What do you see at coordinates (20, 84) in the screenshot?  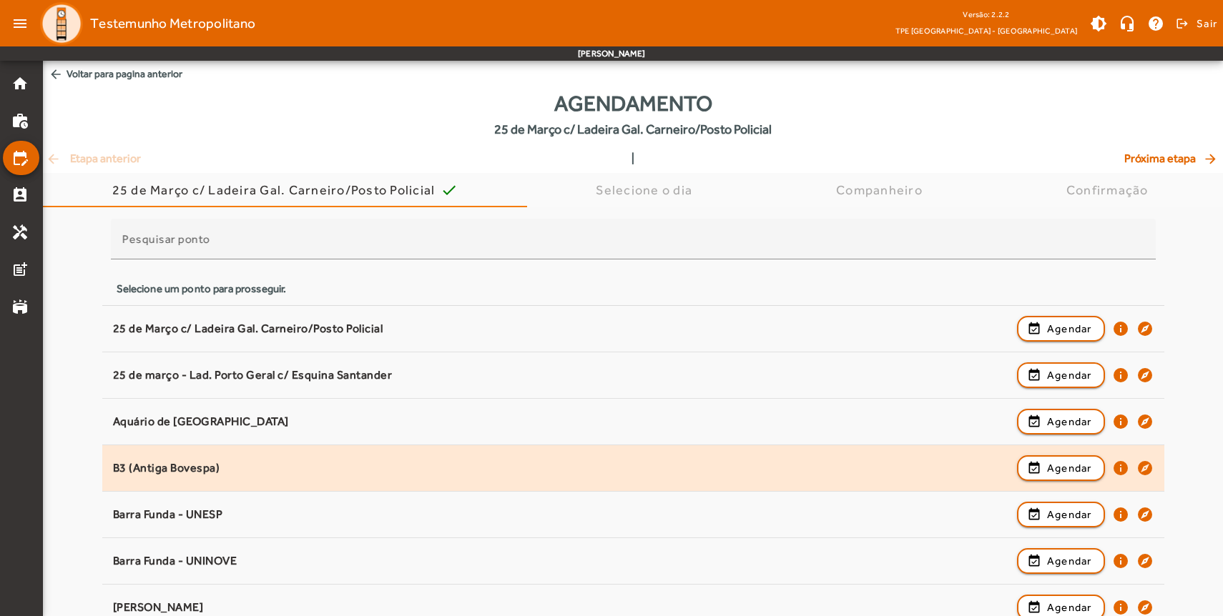 I see `mat-icon: home` at bounding box center [20, 84].